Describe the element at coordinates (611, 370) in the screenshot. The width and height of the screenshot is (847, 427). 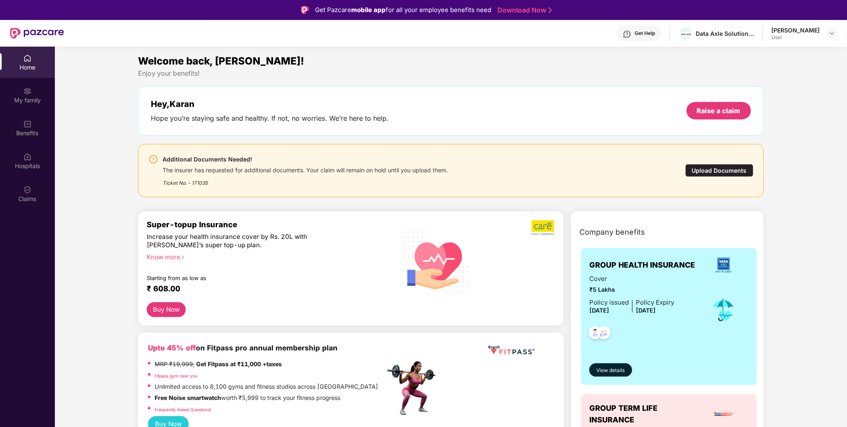
I see `span: View details` at that location.